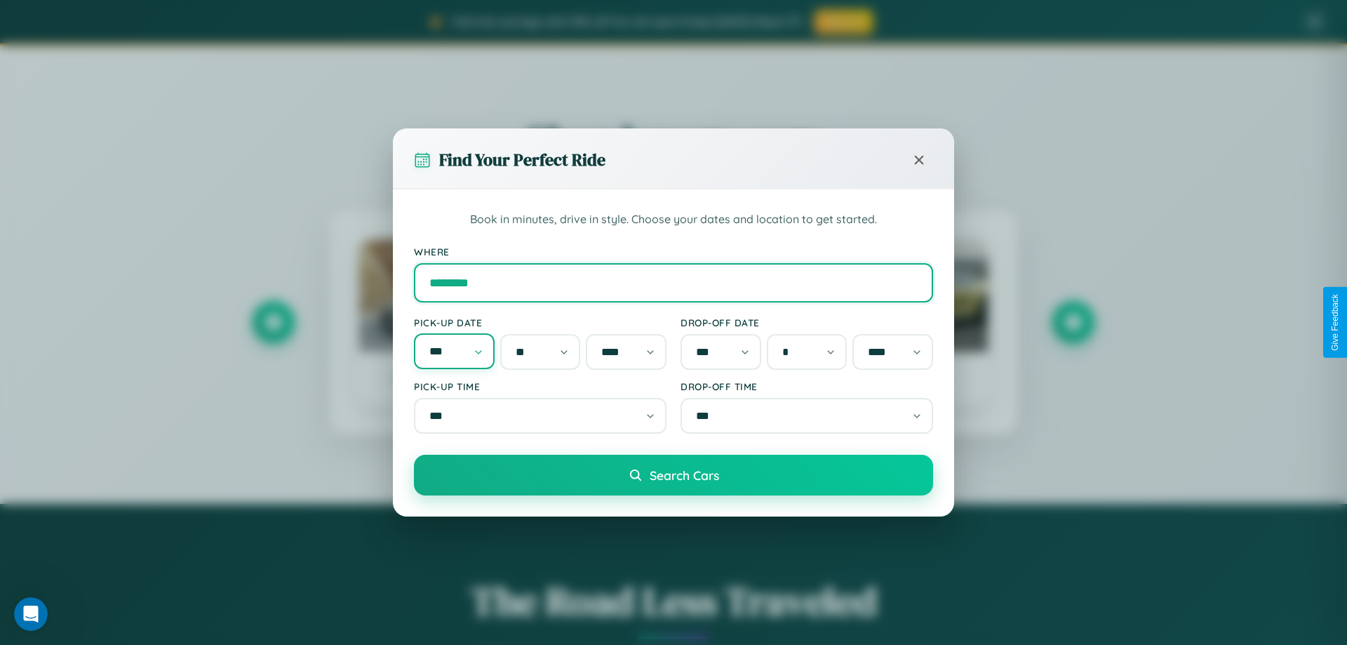 The width and height of the screenshot is (1347, 645). What do you see at coordinates (674, 251) in the screenshot?
I see `label: Where` at bounding box center [674, 251].